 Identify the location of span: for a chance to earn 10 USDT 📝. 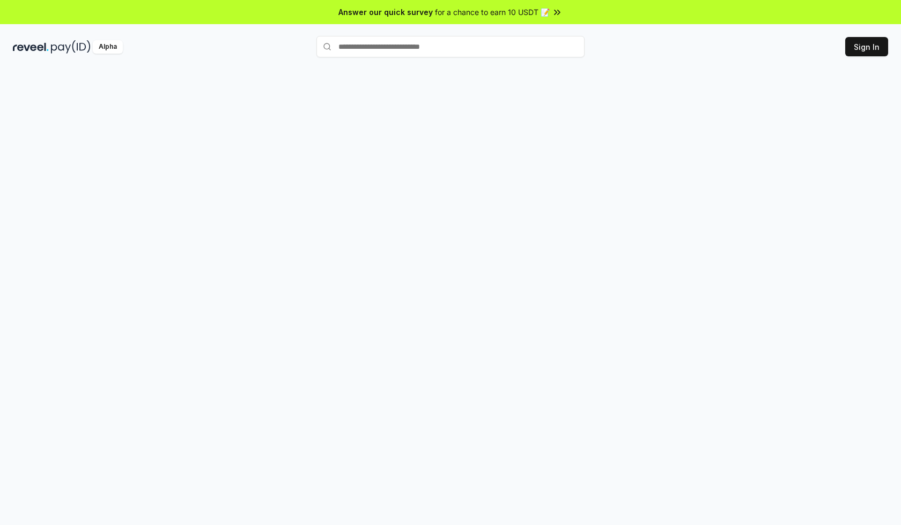
(493, 12).